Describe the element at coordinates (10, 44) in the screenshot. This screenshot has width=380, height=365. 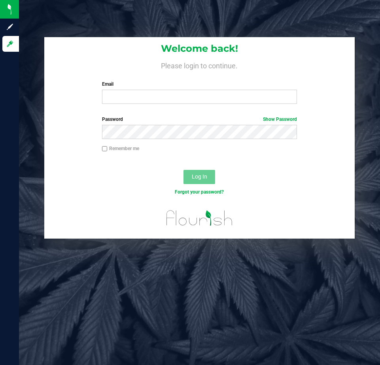
I see `inline-svg: Log in` at that location.